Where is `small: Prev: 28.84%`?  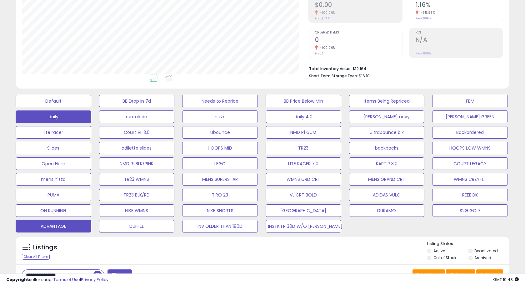
small: Prev: 28.84% is located at coordinates (424, 18).